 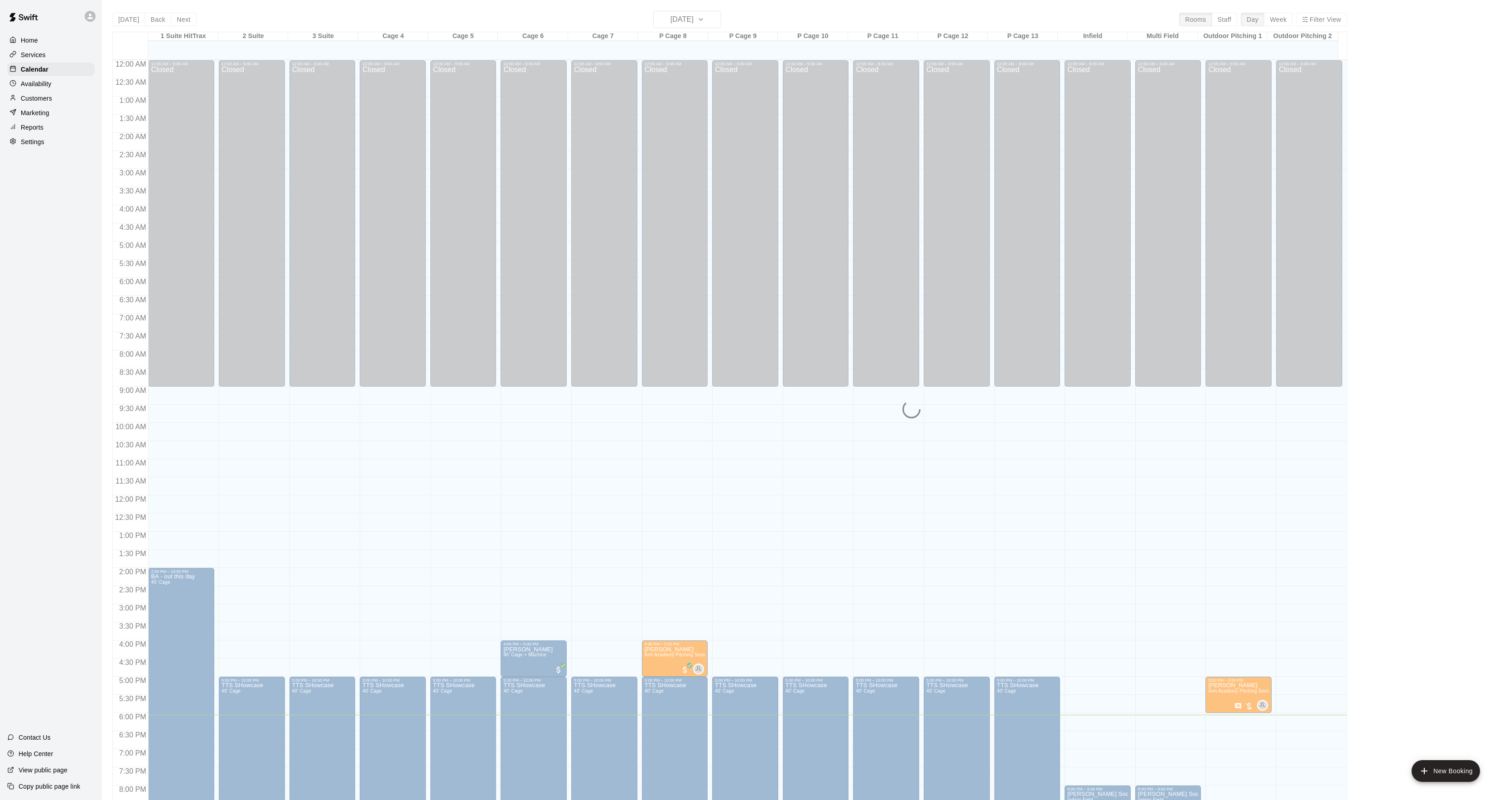 I want to click on a: Services, so click(x=51, y=55).